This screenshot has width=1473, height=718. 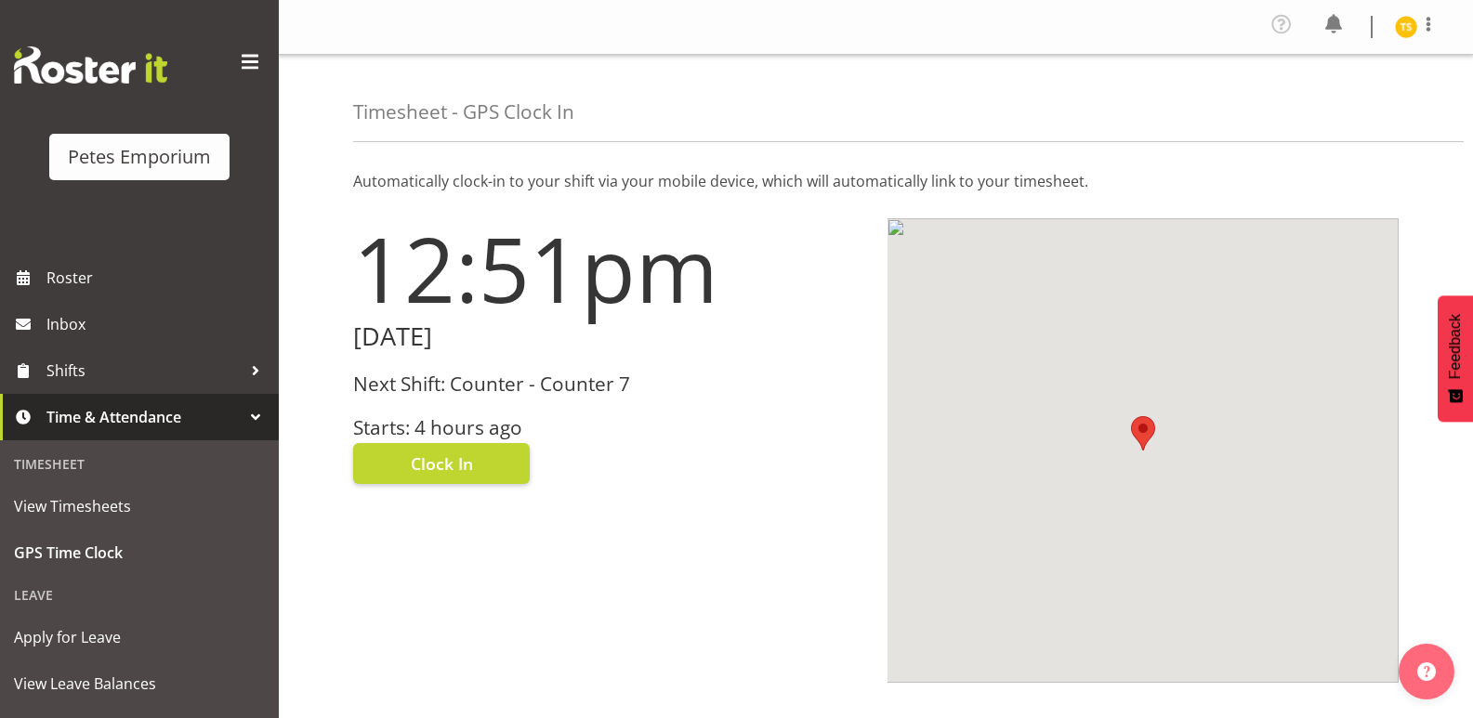 I want to click on span: View Leave Balances, so click(x=139, y=684).